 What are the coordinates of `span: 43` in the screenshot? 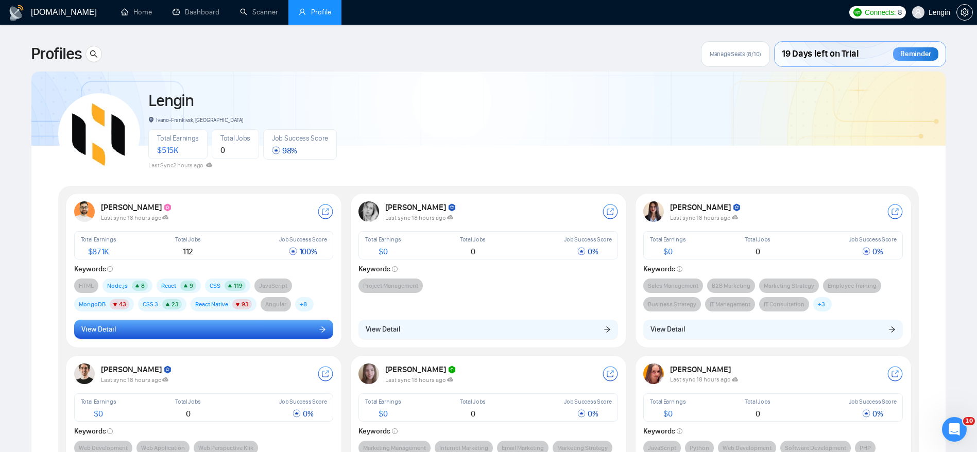 It's located at (123, 305).